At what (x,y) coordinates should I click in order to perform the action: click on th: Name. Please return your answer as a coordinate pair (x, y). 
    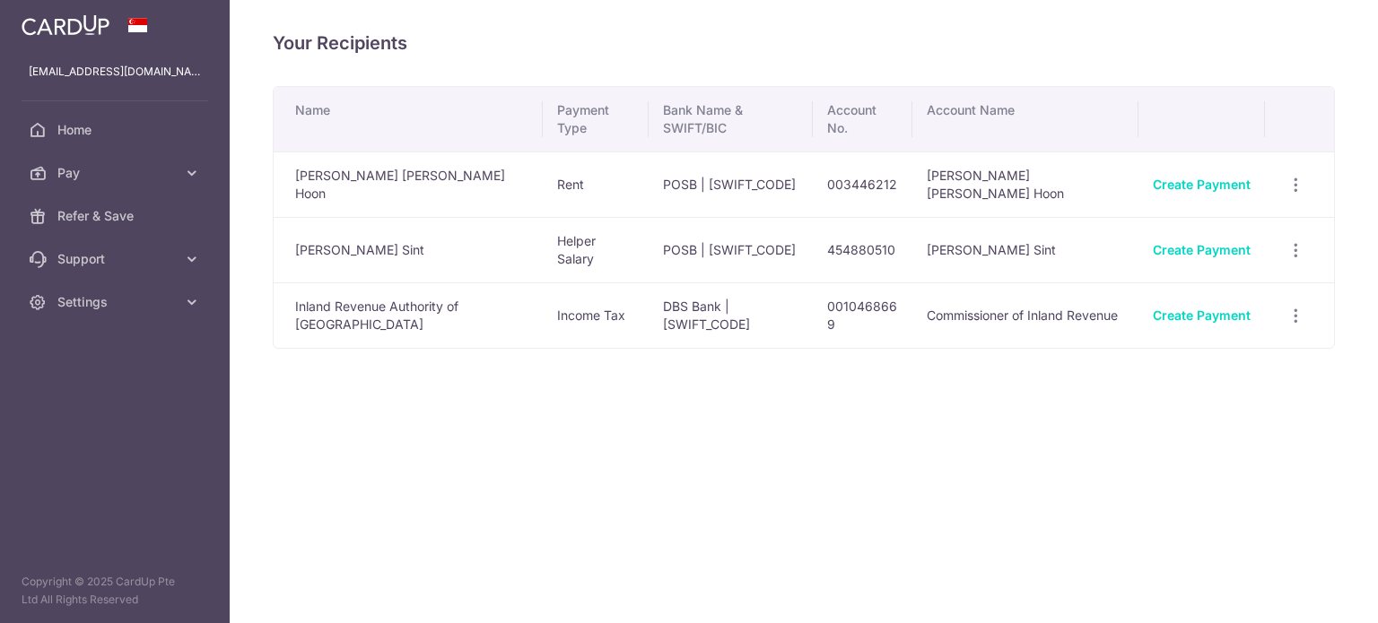
    Looking at the image, I should click on (408, 119).